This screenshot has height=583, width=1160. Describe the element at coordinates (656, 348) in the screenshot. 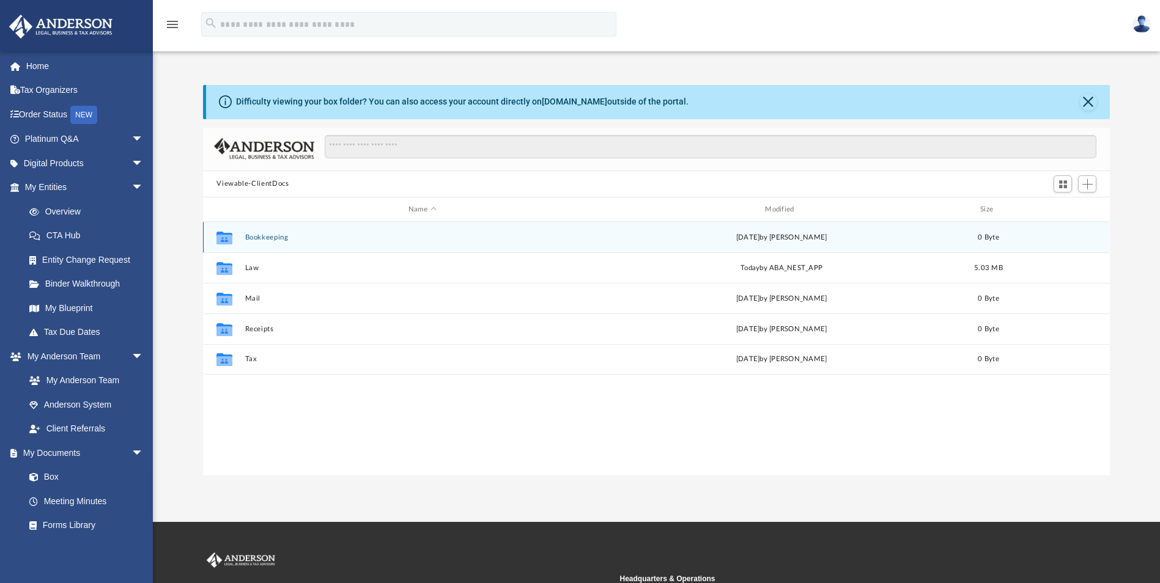

I see `div: grid` at that location.